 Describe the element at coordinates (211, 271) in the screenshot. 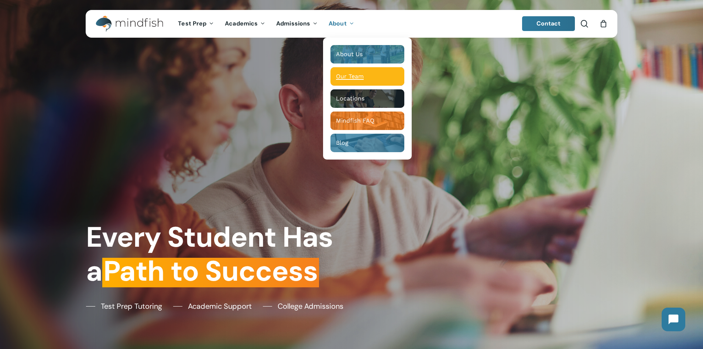

I see `em: Path to Success` at that location.